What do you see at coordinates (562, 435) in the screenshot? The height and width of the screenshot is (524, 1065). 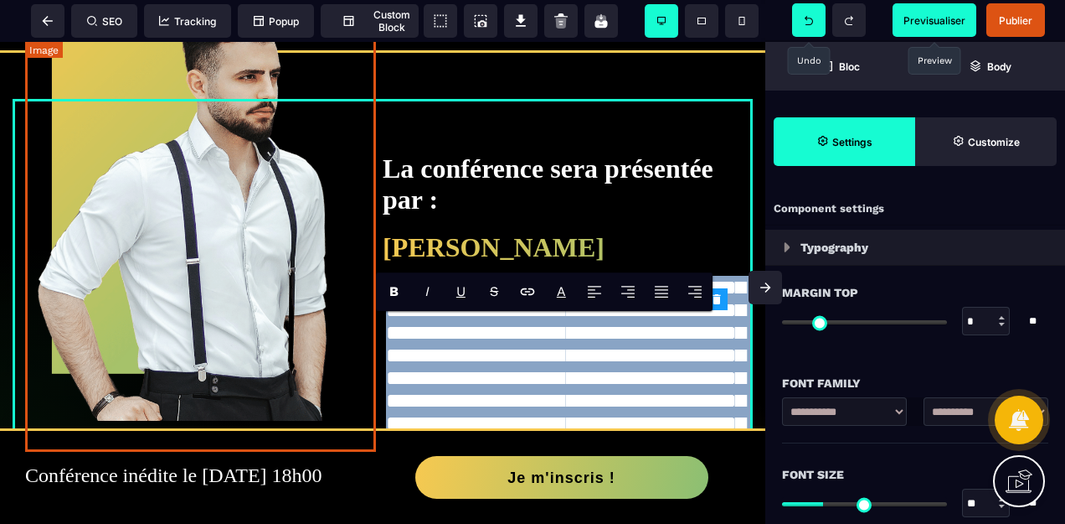 I see `button: Je m'inscris !` at bounding box center [562, 435].